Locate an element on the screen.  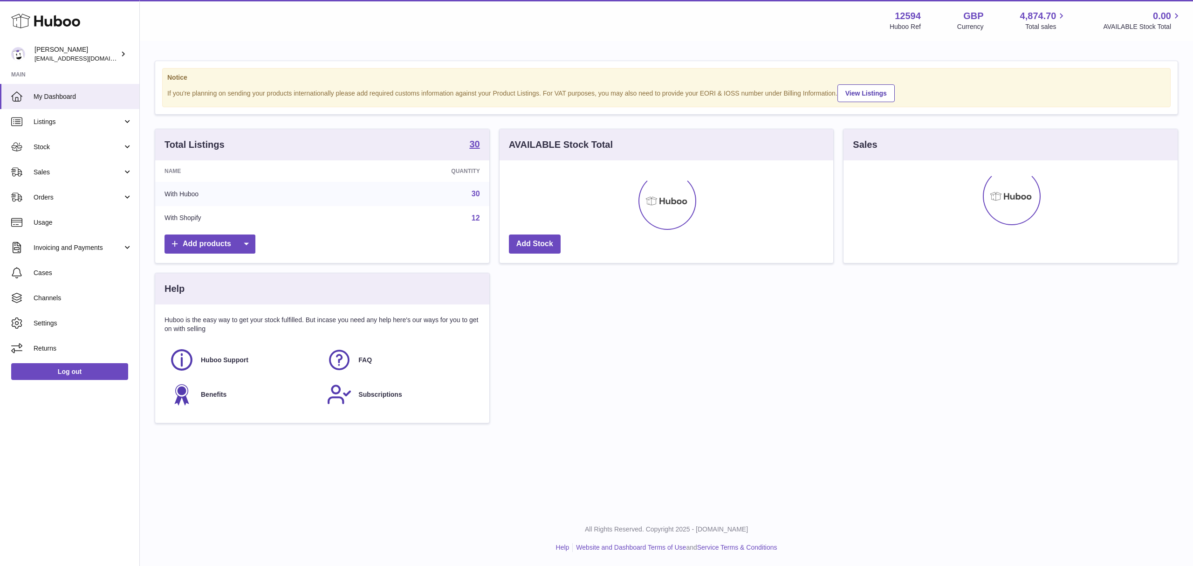
a: Help is located at coordinates (562, 547).